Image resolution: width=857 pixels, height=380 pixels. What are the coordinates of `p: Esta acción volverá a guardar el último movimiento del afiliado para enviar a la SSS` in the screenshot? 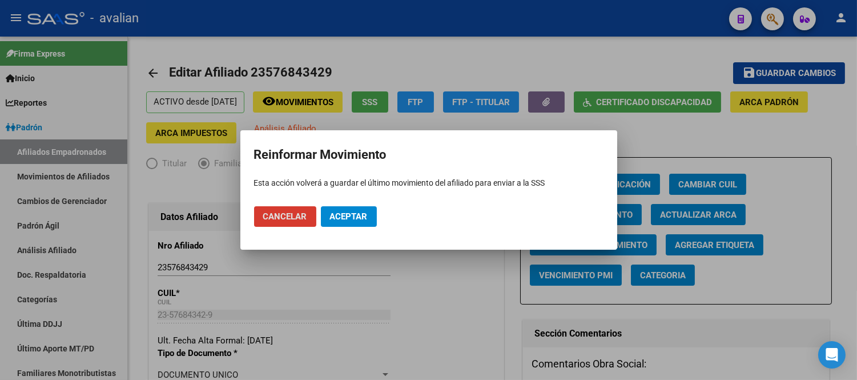 It's located at (429, 183).